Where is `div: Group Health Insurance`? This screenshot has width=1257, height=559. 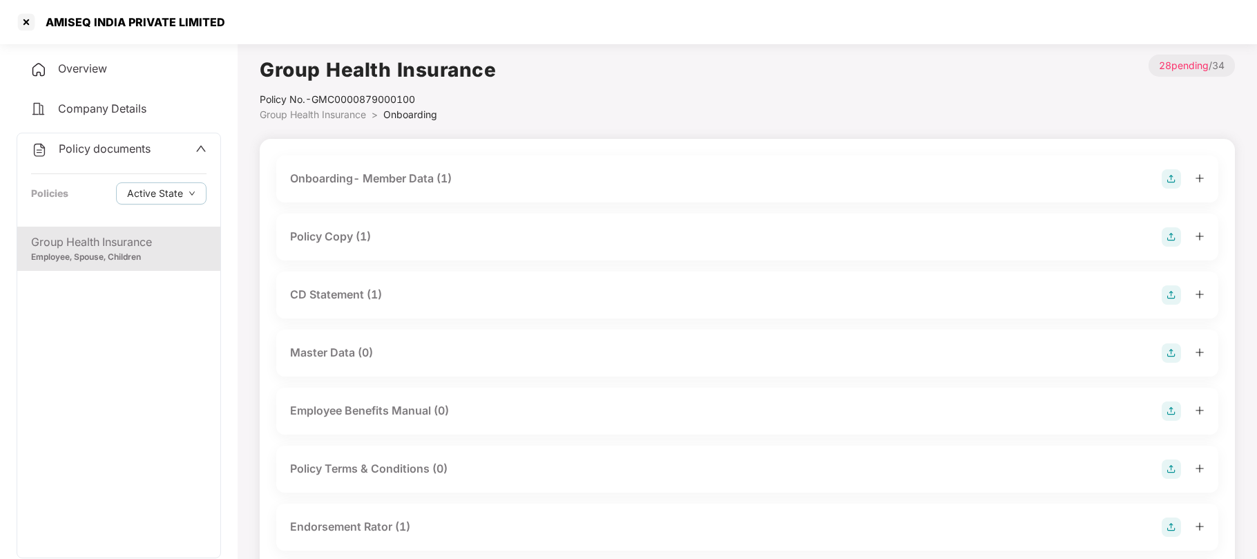
div: Group Health Insurance is located at coordinates (119, 242).